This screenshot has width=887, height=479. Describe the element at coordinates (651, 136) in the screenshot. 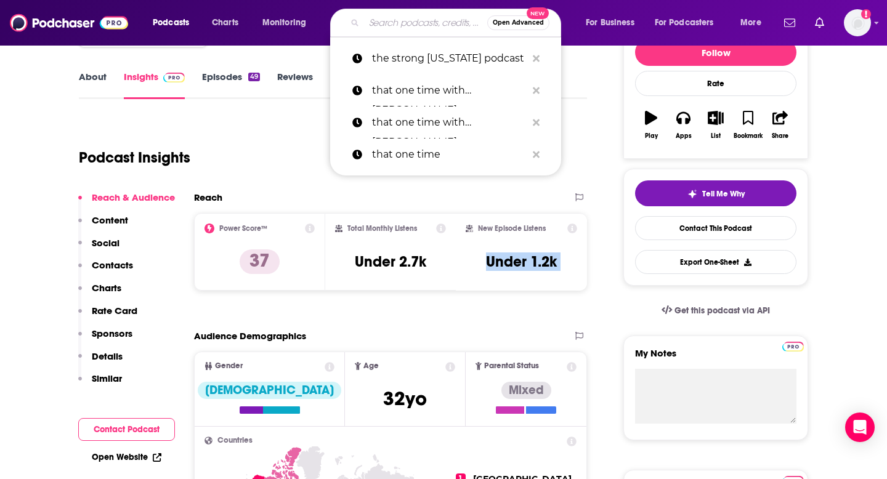

I see `div: Play` at that location.